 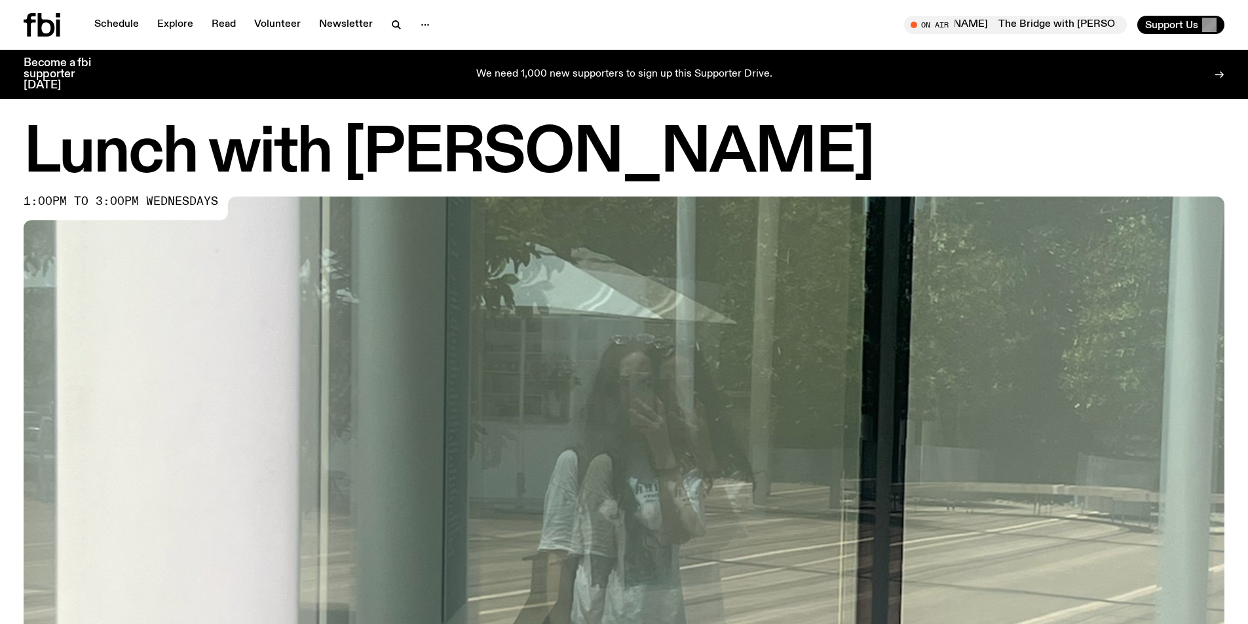 I want to click on span: 1:00pm to 3:00pm wednesdays, so click(x=121, y=202).